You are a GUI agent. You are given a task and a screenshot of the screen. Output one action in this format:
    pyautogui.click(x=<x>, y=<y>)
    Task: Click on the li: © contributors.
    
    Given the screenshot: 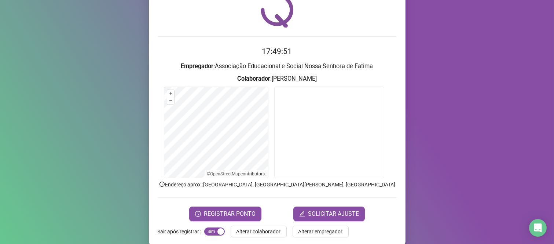 What is the action you would take?
    pyautogui.click(x=236, y=174)
    